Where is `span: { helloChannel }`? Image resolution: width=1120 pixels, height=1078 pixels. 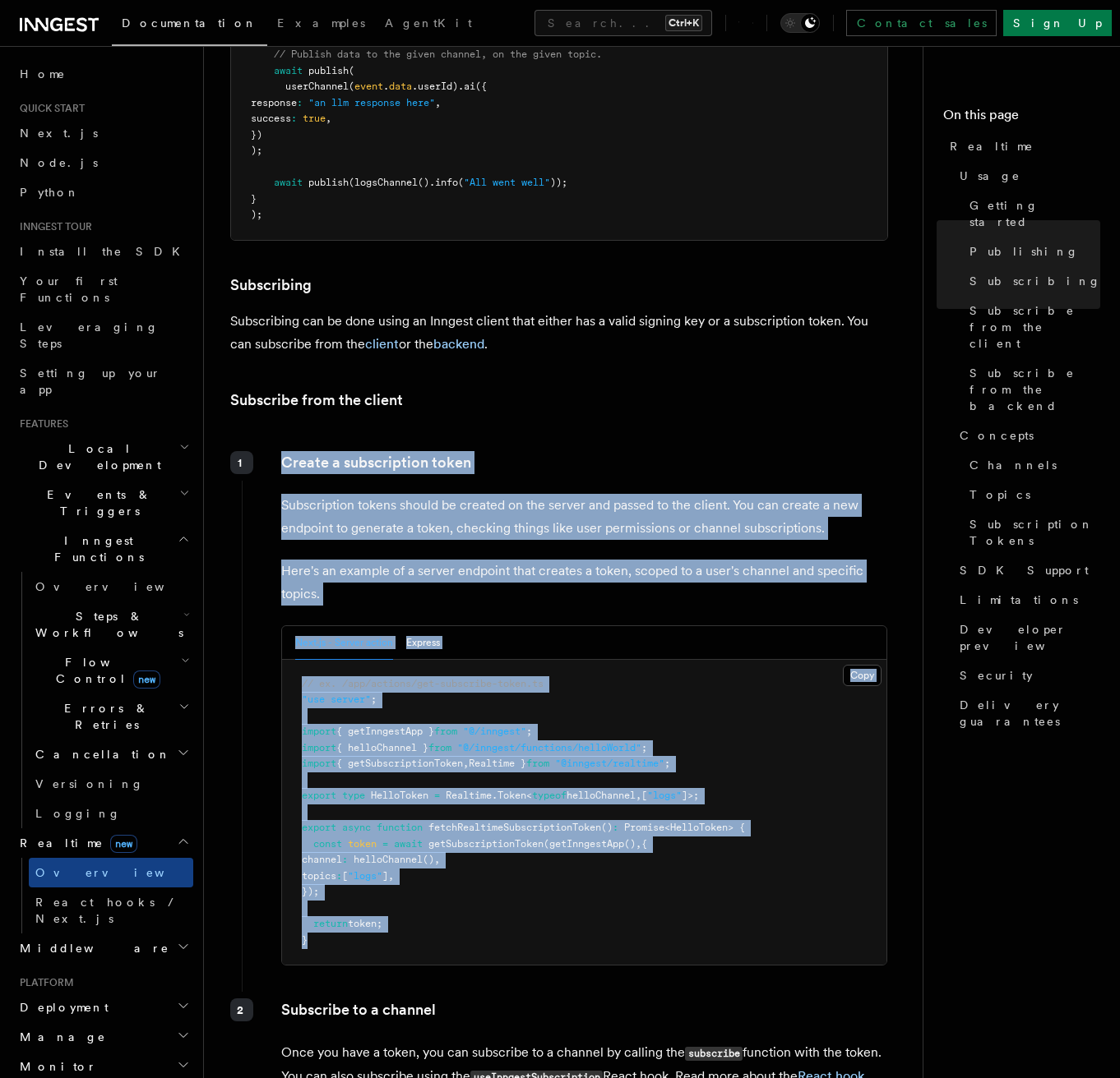 span: { helloChannel } is located at coordinates (382, 748).